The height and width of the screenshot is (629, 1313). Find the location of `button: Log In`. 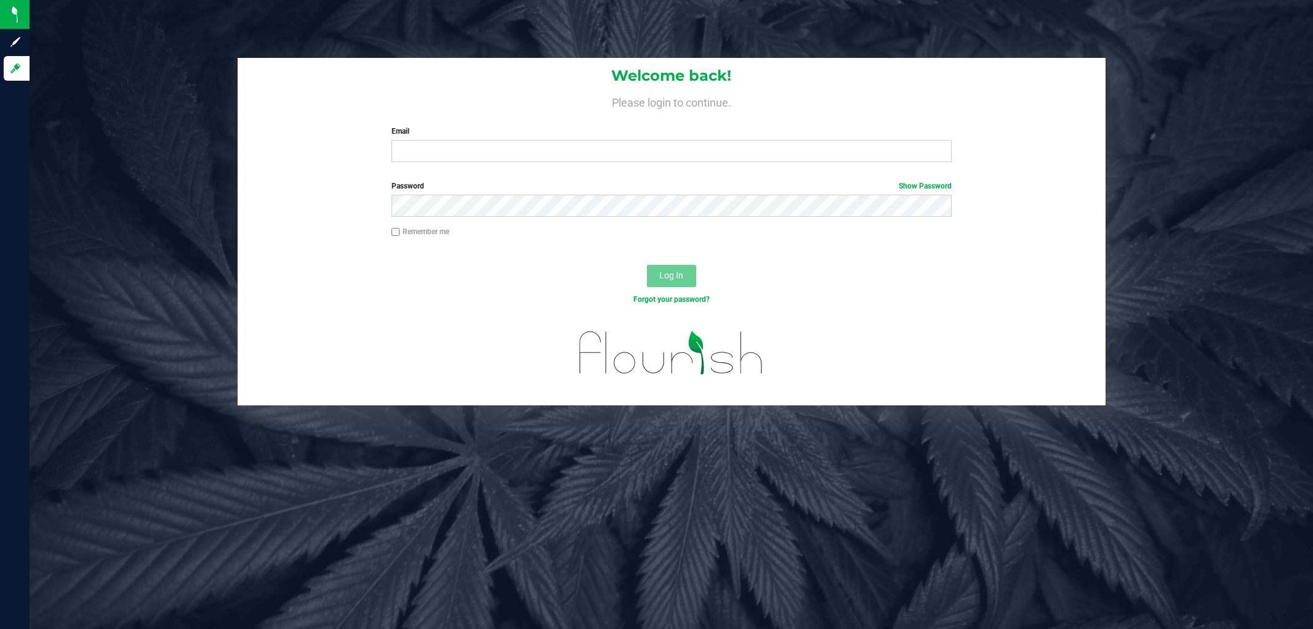

button: Log In is located at coordinates (672, 276).